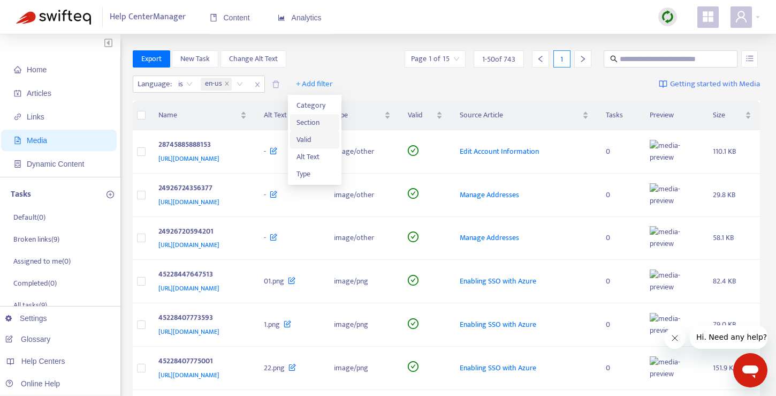 This screenshot has width=776, height=396. I want to click on span: Home, so click(36, 70).